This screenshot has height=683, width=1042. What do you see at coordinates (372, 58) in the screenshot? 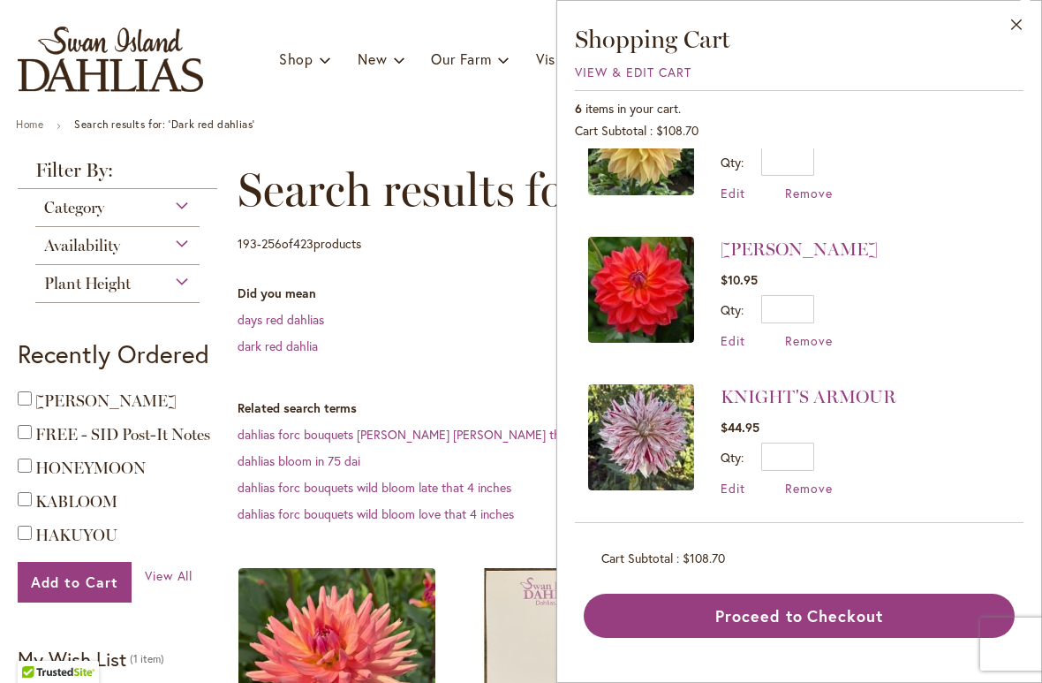
I see `span: New` at bounding box center [372, 58].